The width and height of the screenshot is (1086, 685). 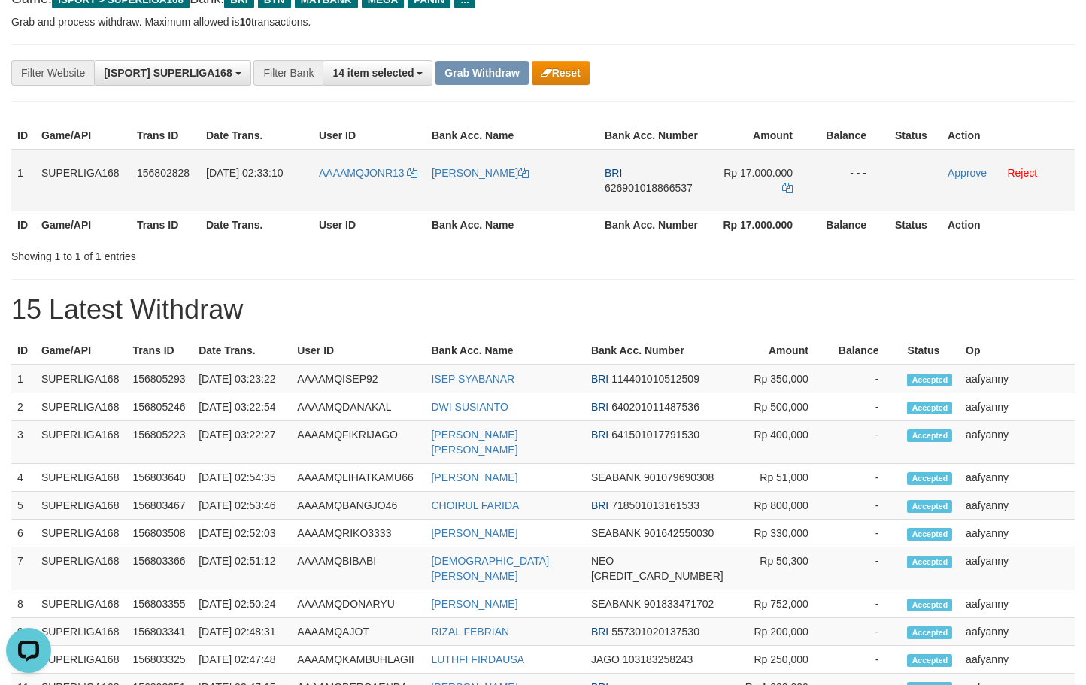 I want to click on span: 156802828, so click(x=163, y=173).